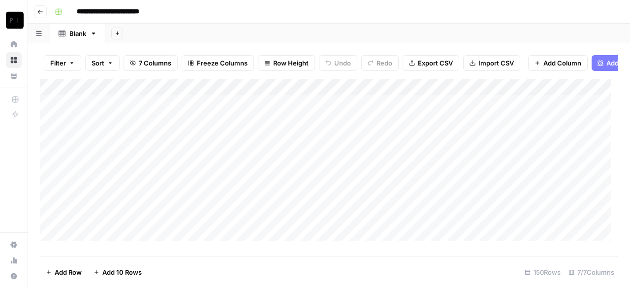  What do you see at coordinates (151, 63) in the screenshot?
I see `button: 7 Columns` at bounding box center [151, 63].